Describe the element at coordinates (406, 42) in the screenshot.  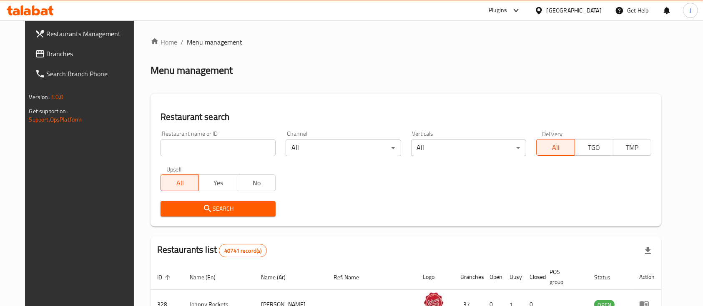
I see `nav: breadcrumb` at that location.